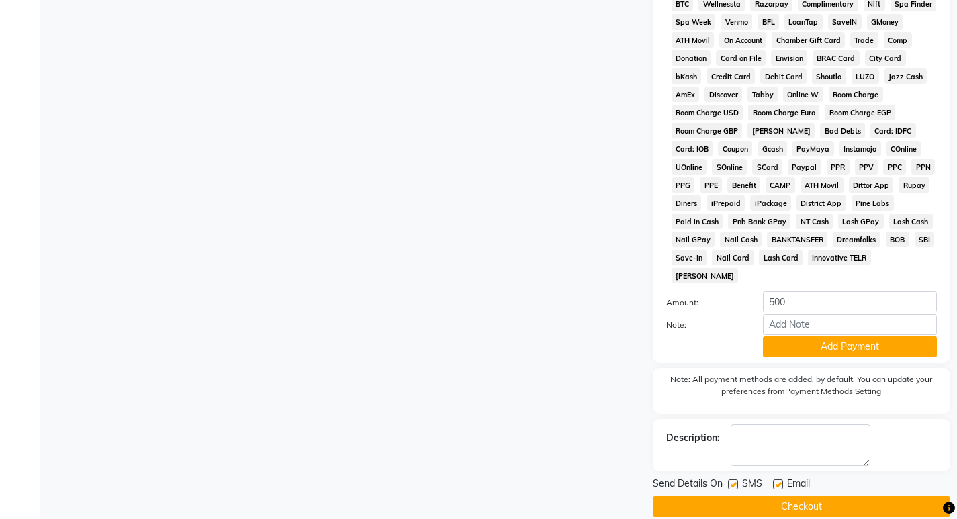 This screenshot has height=519, width=957. Describe the element at coordinates (688, 485) in the screenshot. I see `span: Send Details On` at that location.